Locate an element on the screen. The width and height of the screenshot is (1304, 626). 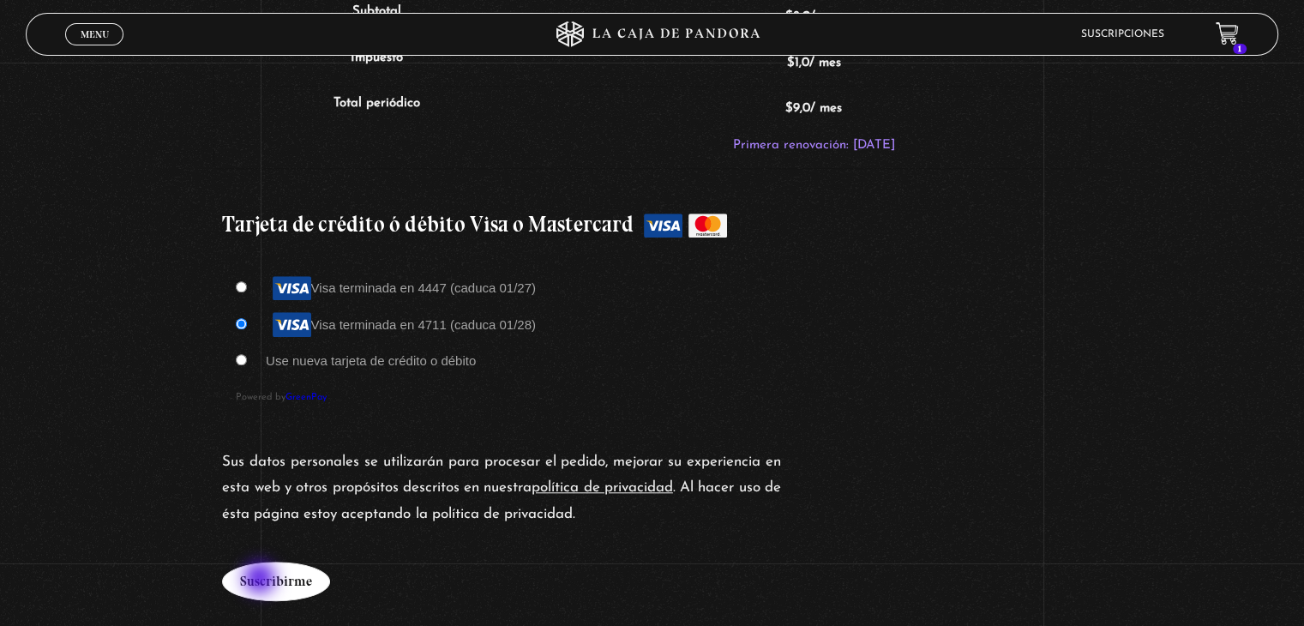
span: Cerrar is located at coordinates (94, 49).